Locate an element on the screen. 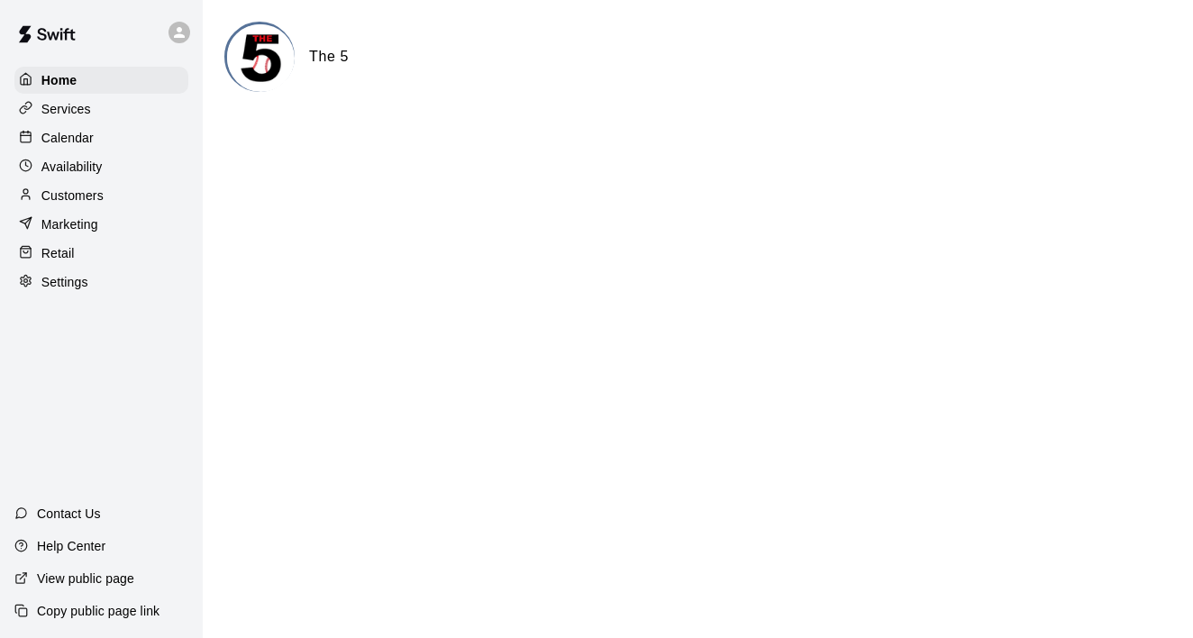 Image resolution: width=1193 pixels, height=638 pixels. div: Marketing is located at coordinates (101, 224).